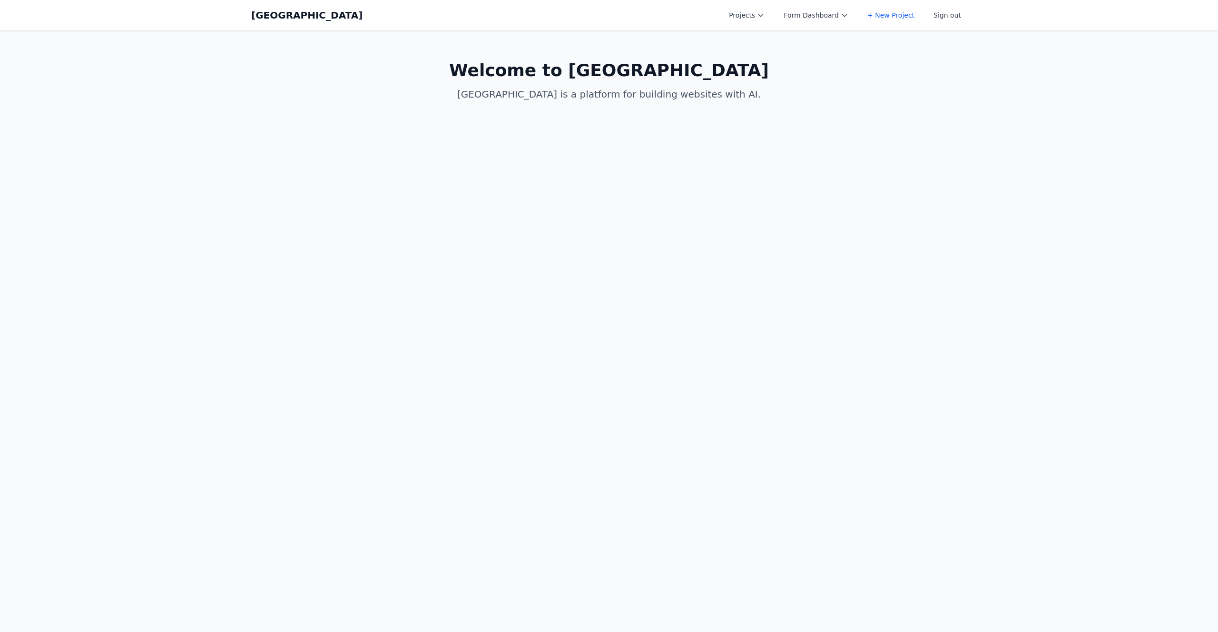  What do you see at coordinates (891, 15) in the screenshot?
I see `a: + New Project` at bounding box center [891, 15].